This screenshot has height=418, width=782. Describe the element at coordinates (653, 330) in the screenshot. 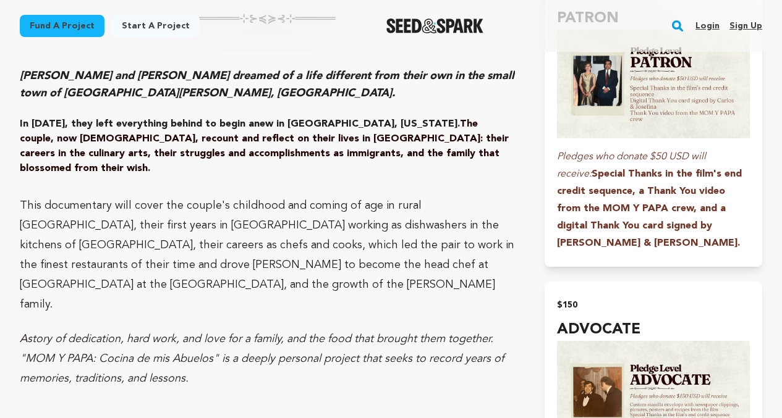

I see `h4: ADVOCATE` at that location.